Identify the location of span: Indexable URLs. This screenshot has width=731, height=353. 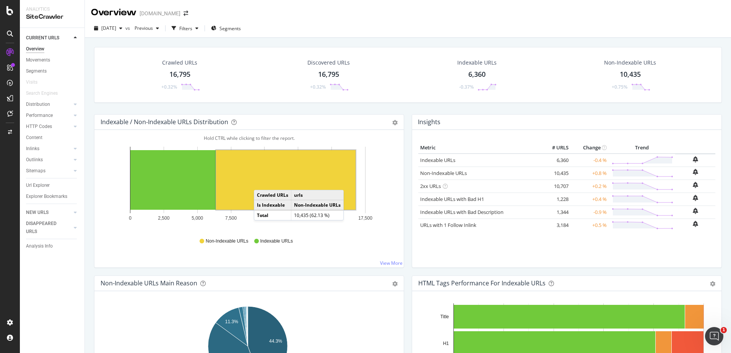
(276, 241).